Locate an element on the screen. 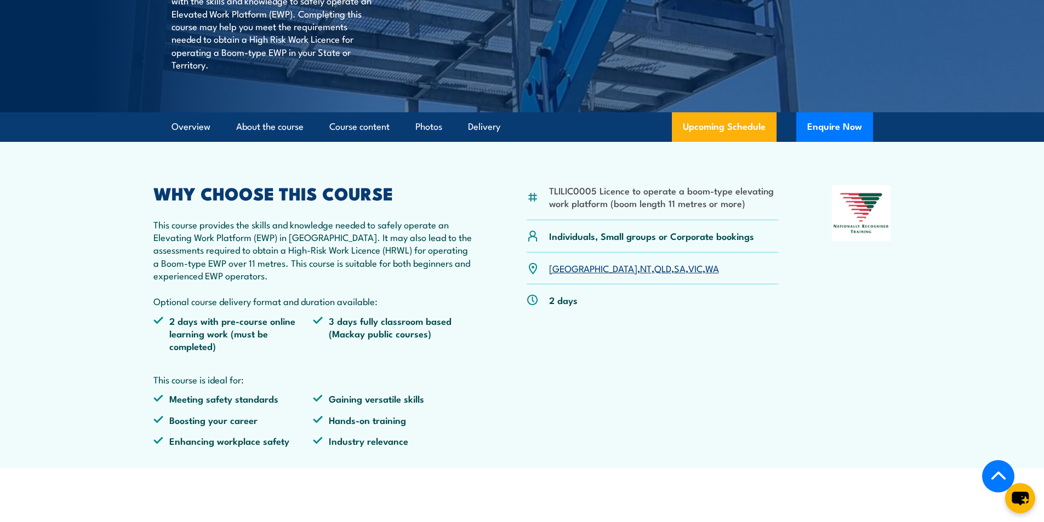 The image size is (1044, 522). p: 2 days is located at coordinates (563, 300).